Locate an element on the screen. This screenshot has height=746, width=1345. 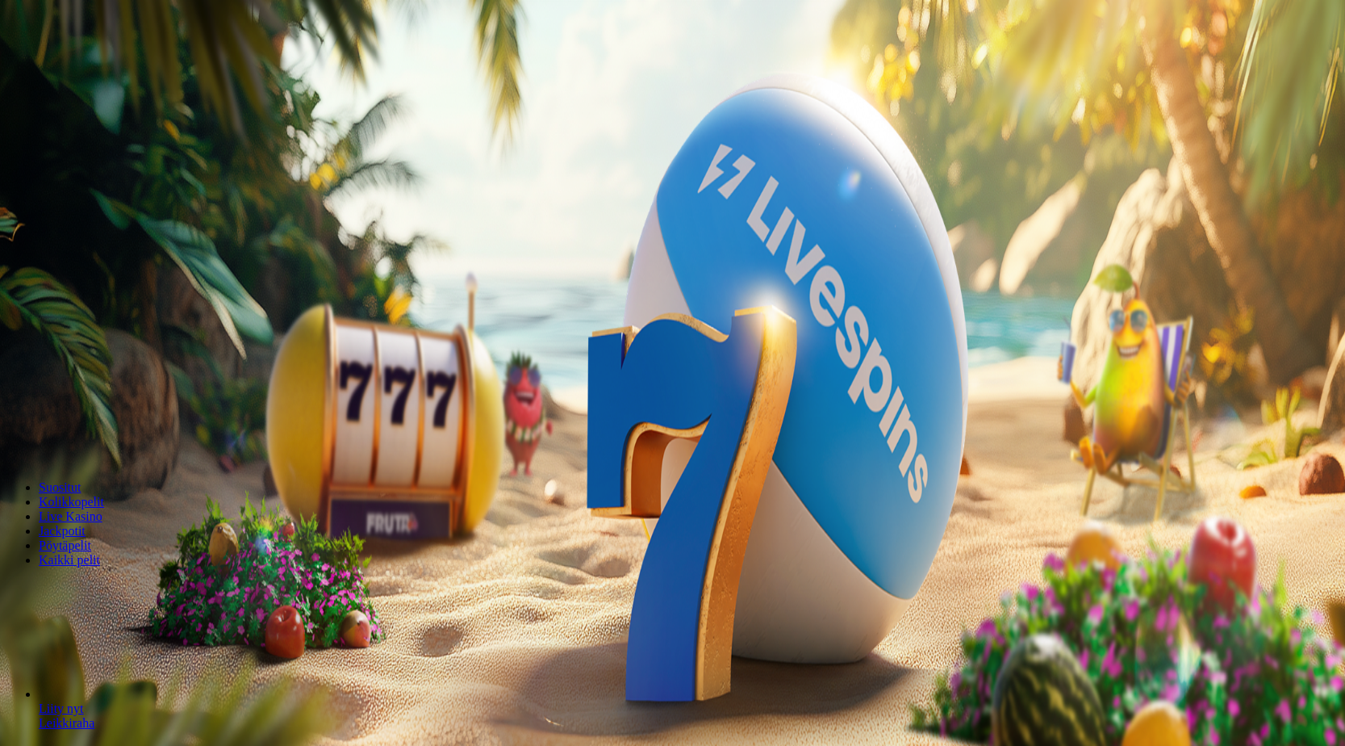
span: Pöytäpelit is located at coordinates (65, 545).